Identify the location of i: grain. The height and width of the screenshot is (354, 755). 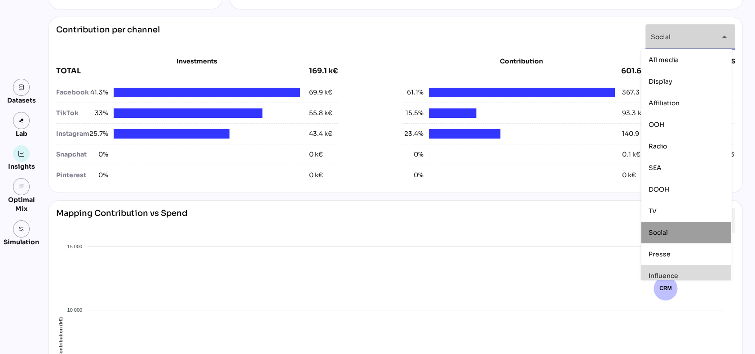
(22, 186).